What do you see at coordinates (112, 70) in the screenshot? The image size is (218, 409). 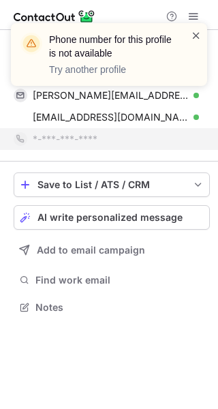 I see `p: Try another profile` at bounding box center [112, 70].